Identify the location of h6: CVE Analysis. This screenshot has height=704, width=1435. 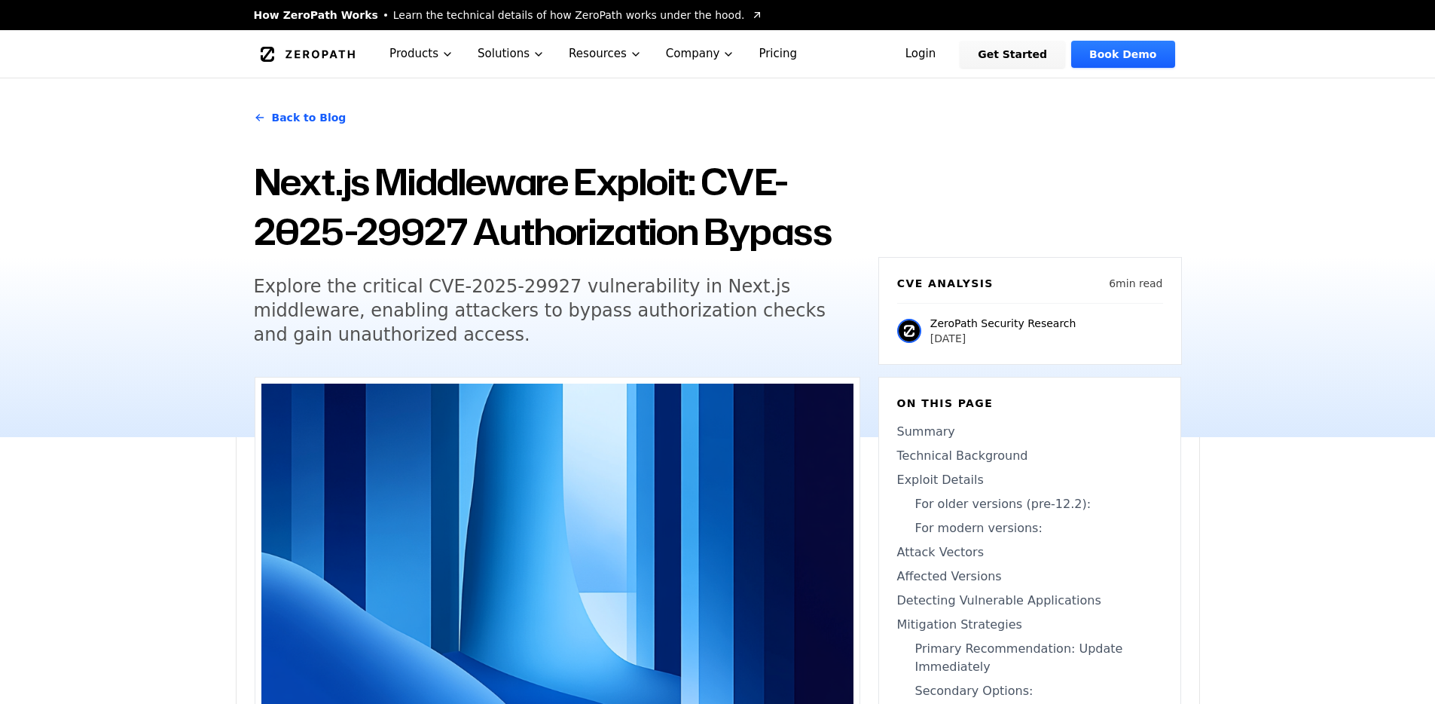
(945, 283).